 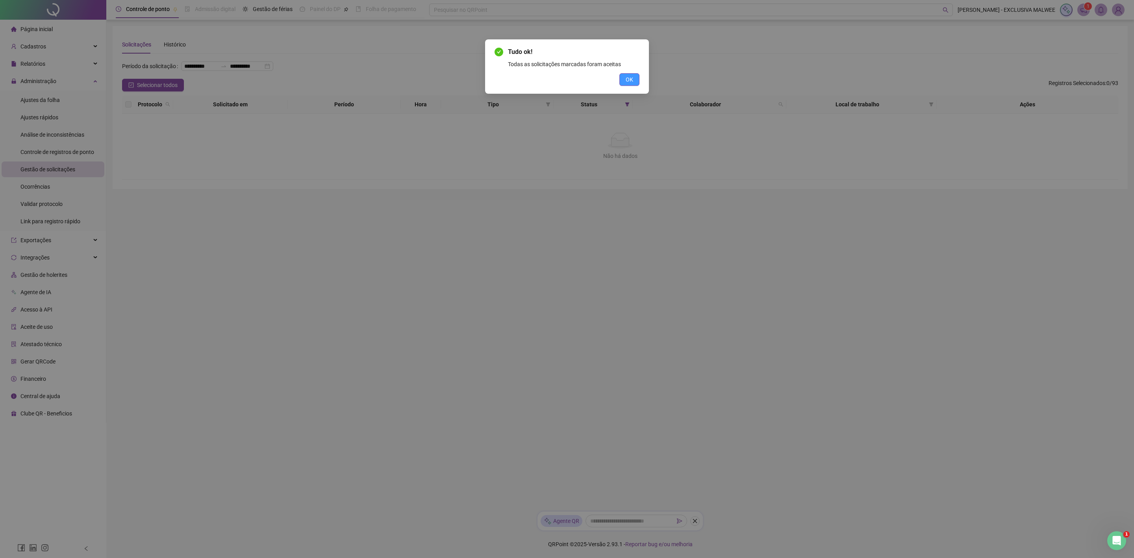 What do you see at coordinates (1127, 534) in the screenshot?
I see `span: 1` at bounding box center [1127, 534].